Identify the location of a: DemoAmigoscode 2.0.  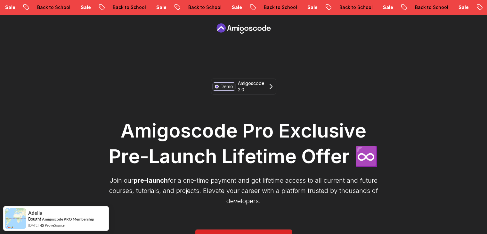
(243, 86).